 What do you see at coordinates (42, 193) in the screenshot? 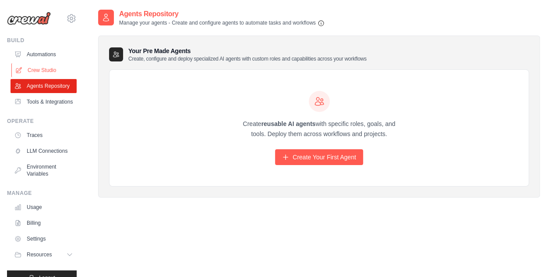
I see `div: Manage` at bounding box center [42, 193].